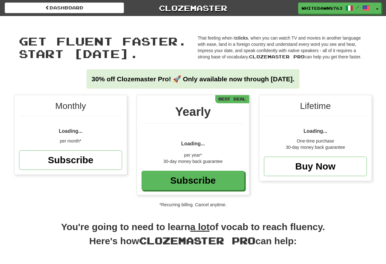 The width and height of the screenshot is (386, 264). What do you see at coordinates (315, 141) in the screenshot?
I see `div: One-time purchase` at bounding box center [315, 141].